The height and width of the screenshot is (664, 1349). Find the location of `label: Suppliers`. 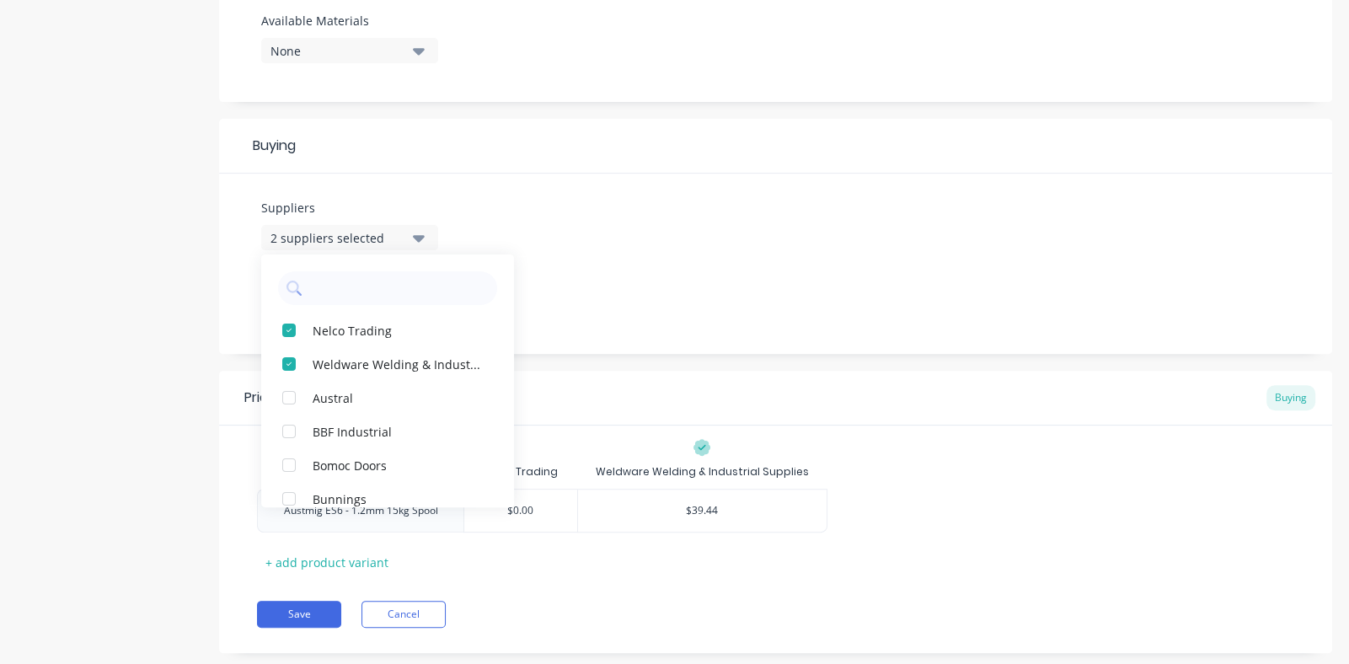

label: Suppliers is located at coordinates (350, 207).